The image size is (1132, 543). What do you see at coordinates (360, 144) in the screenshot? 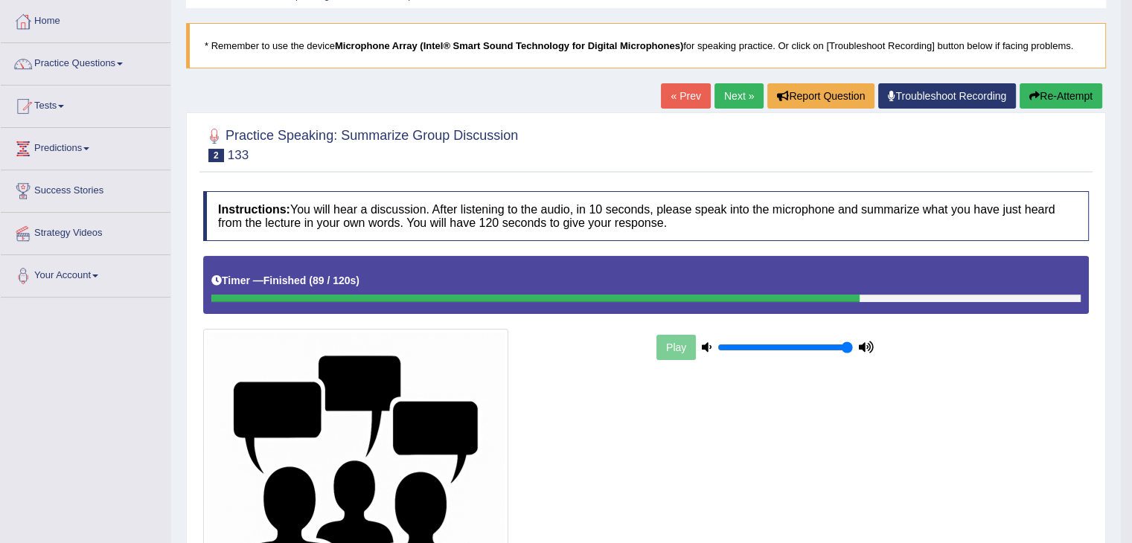
I see `h2: Practice Speaking: Summarize Group Discussion` at bounding box center [360, 144].